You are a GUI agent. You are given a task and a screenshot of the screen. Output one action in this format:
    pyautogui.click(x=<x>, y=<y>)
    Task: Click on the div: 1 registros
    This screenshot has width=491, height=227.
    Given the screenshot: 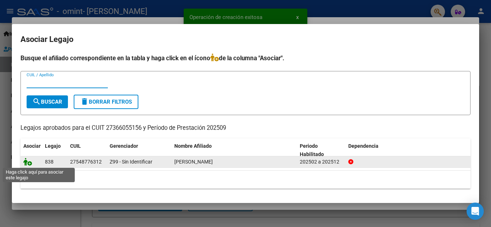 What is the action you would take?
    pyautogui.click(x=245, y=180)
    